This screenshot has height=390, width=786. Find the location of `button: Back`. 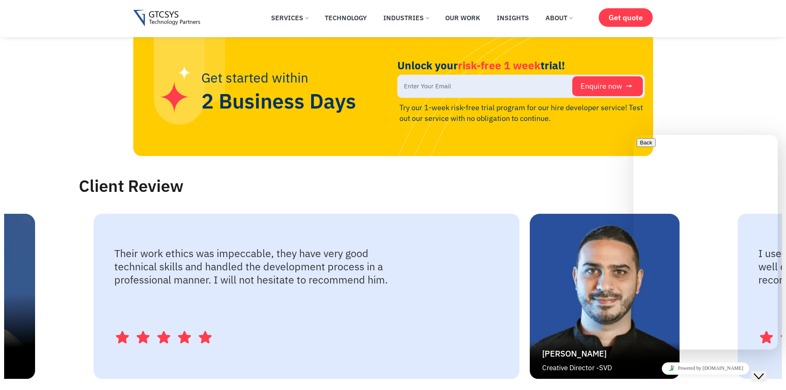

button: Back is located at coordinates (13, 7).